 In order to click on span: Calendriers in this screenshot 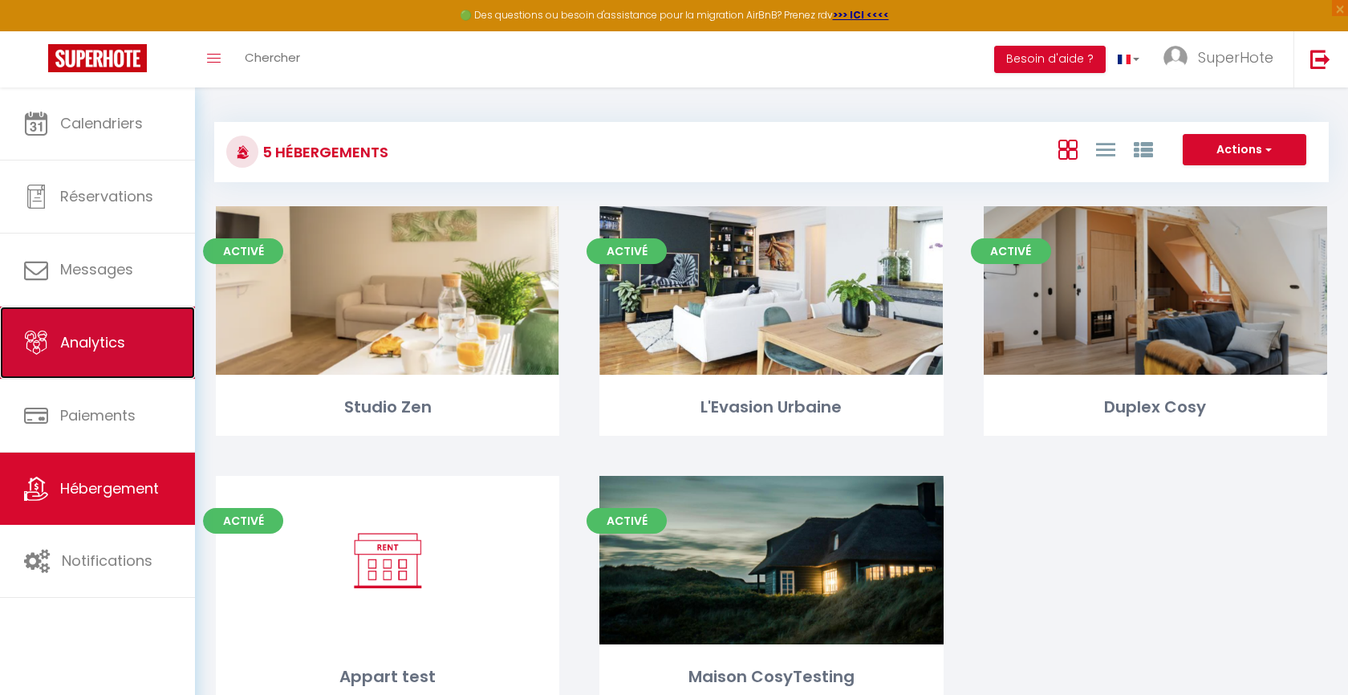, I will do `click(101, 123)`.